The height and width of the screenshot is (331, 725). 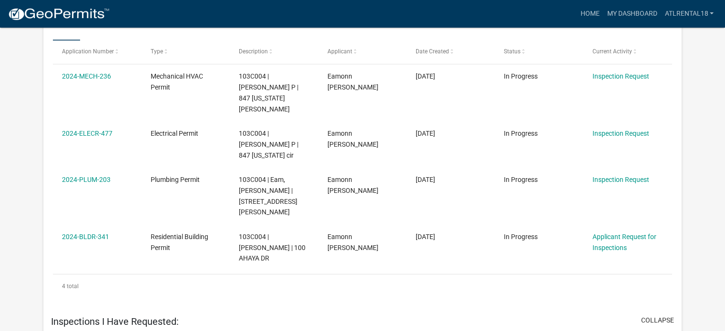 What do you see at coordinates (85, 237) in the screenshot?
I see `a: 2024-BLDR-341` at bounding box center [85, 237].